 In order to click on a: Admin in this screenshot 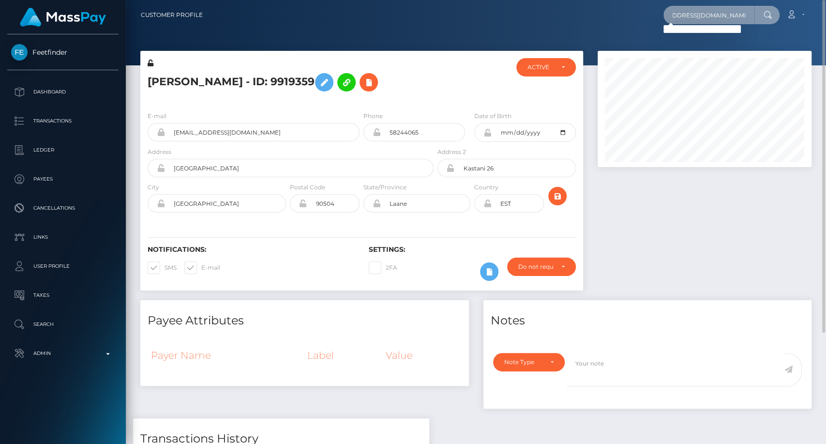, I will do `click(63, 353)`.